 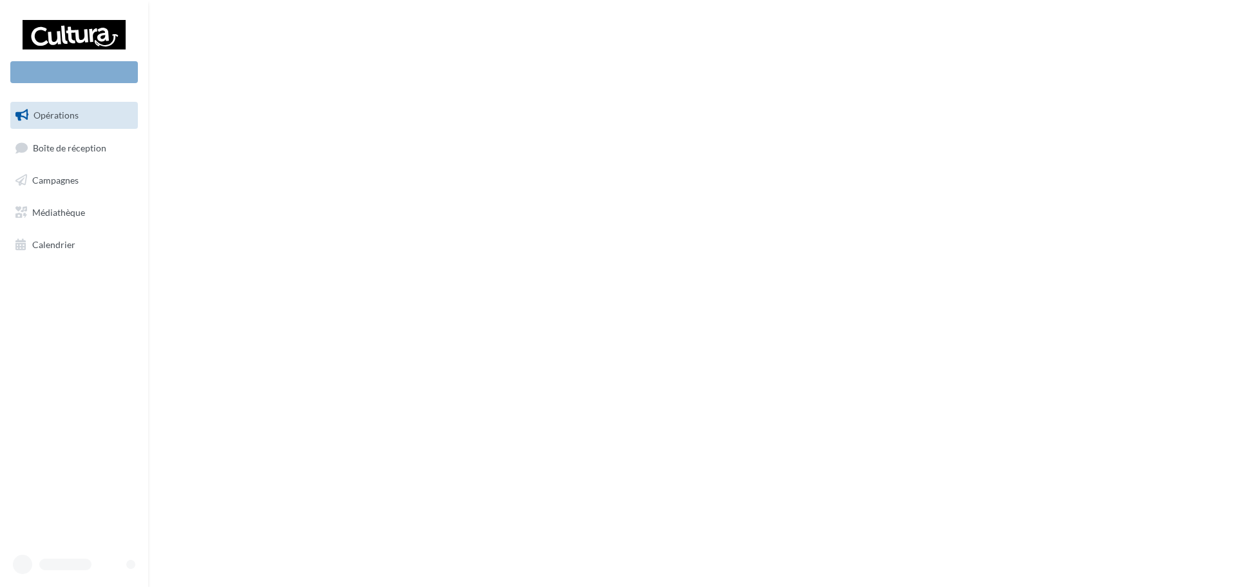 What do you see at coordinates (53, 244) in the screenshot?
I see `span: Calendrier` at bounding box center [53, 244].